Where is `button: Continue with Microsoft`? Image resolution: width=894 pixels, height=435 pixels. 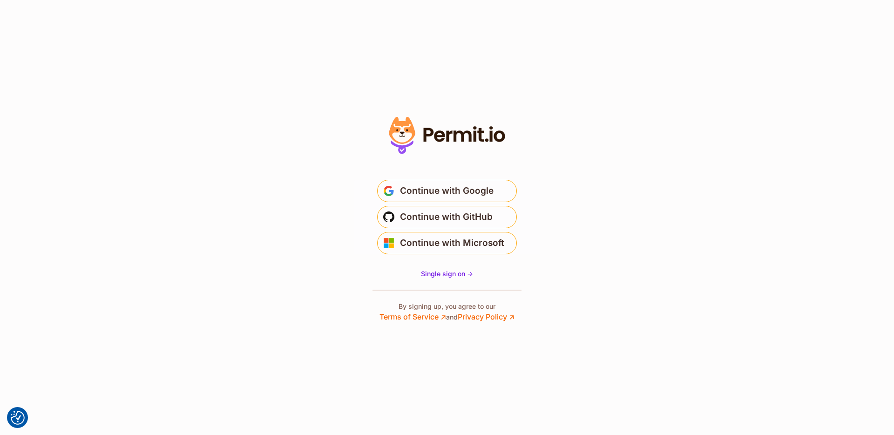
button: Continue with Microsoft is located at coordinates (447, 243).